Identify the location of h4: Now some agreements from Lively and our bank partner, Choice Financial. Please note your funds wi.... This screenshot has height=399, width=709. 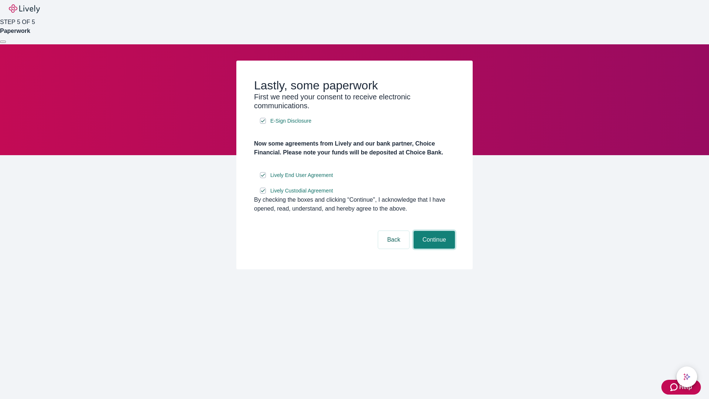
(354, 148).